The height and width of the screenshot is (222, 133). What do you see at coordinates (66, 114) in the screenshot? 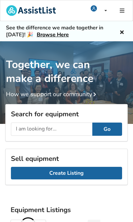
I see `h3: Search for equipment` at bounding box center [66, 114].